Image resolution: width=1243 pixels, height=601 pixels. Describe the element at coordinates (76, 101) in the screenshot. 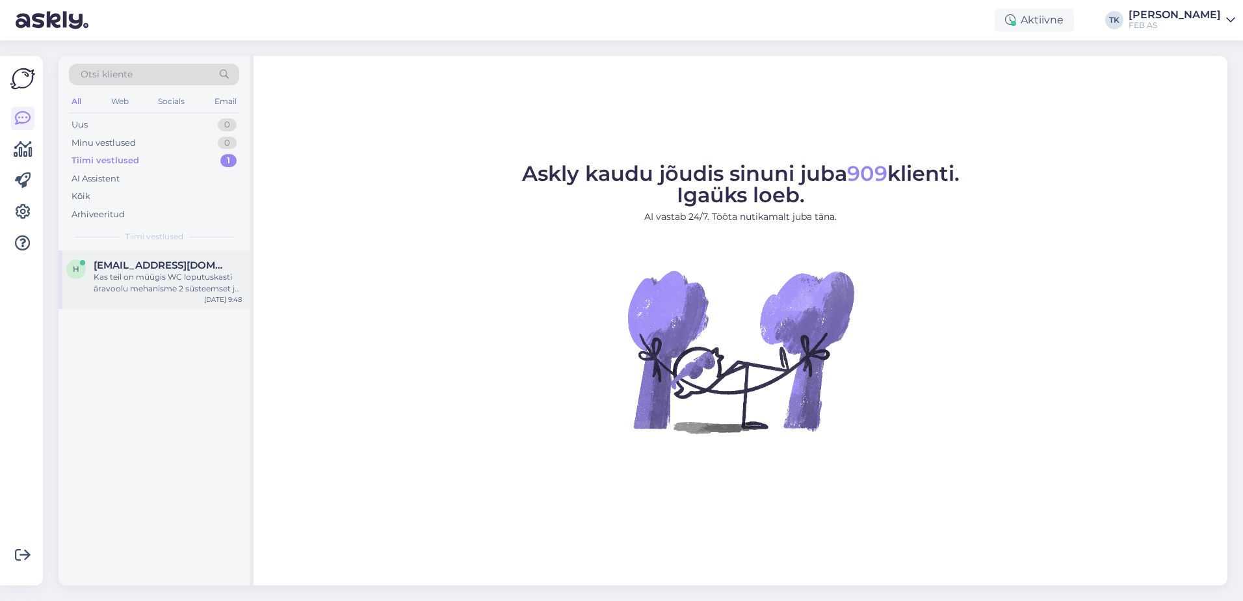

I see `div: All` at that location.